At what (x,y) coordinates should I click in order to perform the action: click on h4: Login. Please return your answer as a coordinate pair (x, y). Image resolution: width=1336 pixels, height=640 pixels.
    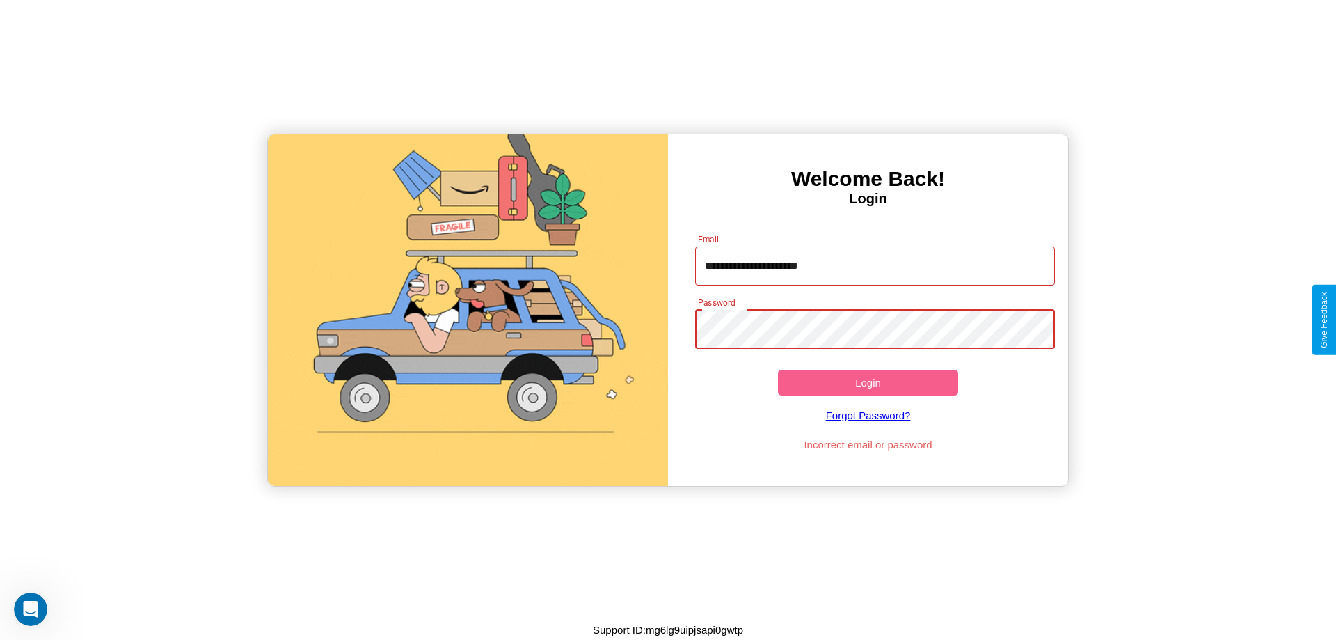
    Looking at the image, I should click on (868, 198).